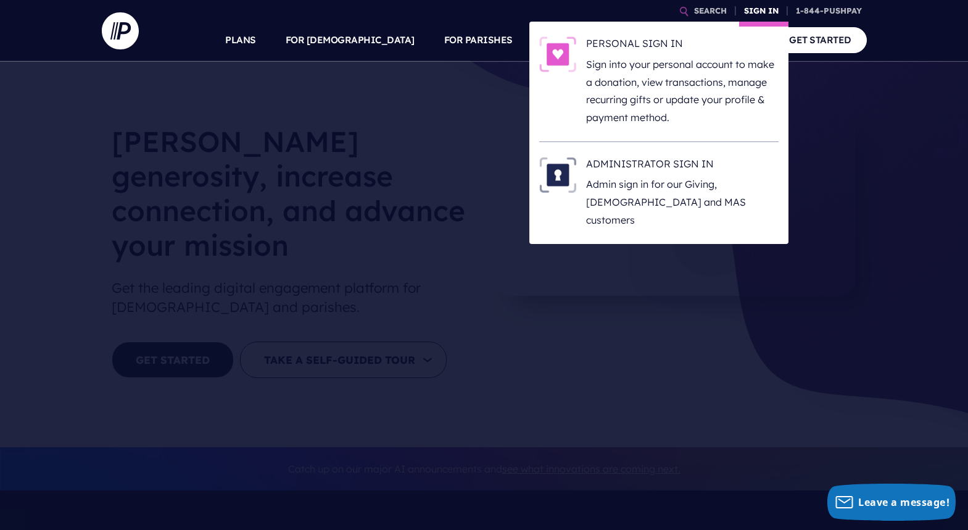 The image size is (968, 530). I want to click on img: ADMINISTRATOR SIGN IN - Illustration, so click(558, 175).